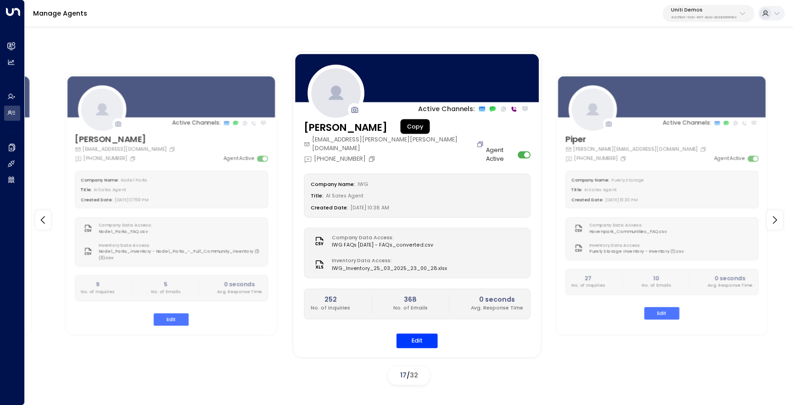 The image size is (793, 405). Describe the element at coordinates (636, 139) in the screenshot. I see `h3: Piper` at that location.